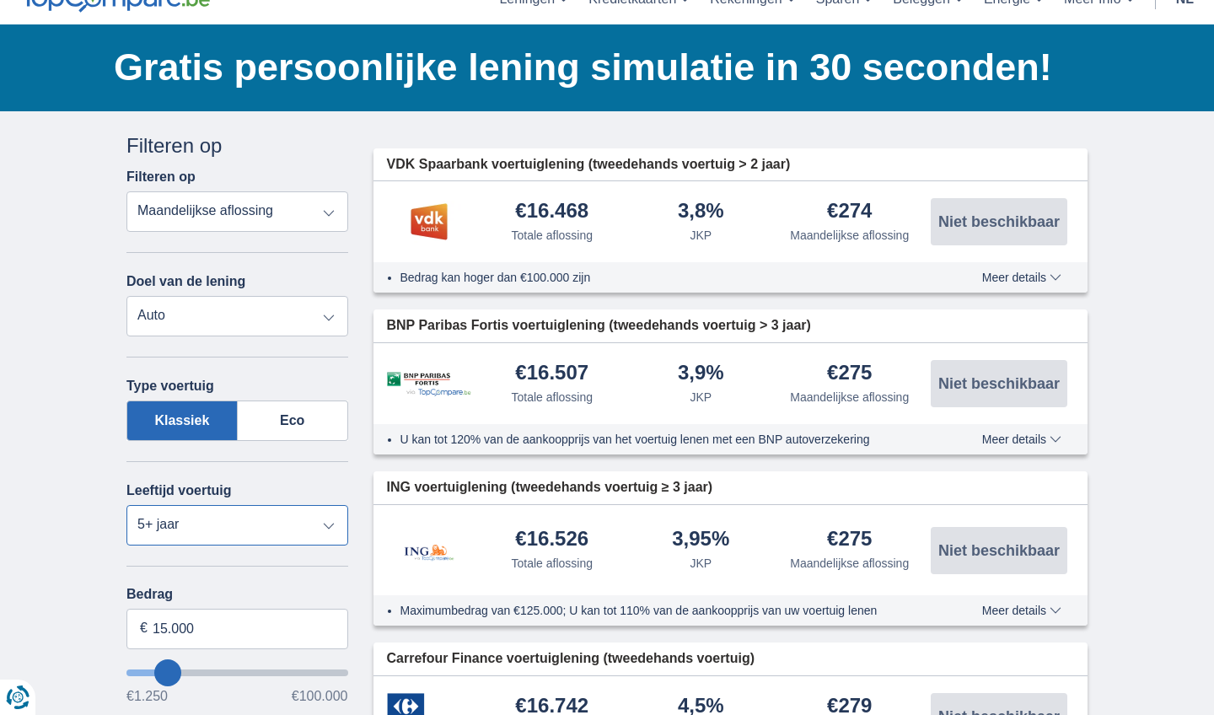 The width and height of the screenshot is (1214, 715). I want to click on li: U kan tot 120% van de aankoopprijs van het voertuig lenen met een BNP autoverzekering, so click(660, 439).